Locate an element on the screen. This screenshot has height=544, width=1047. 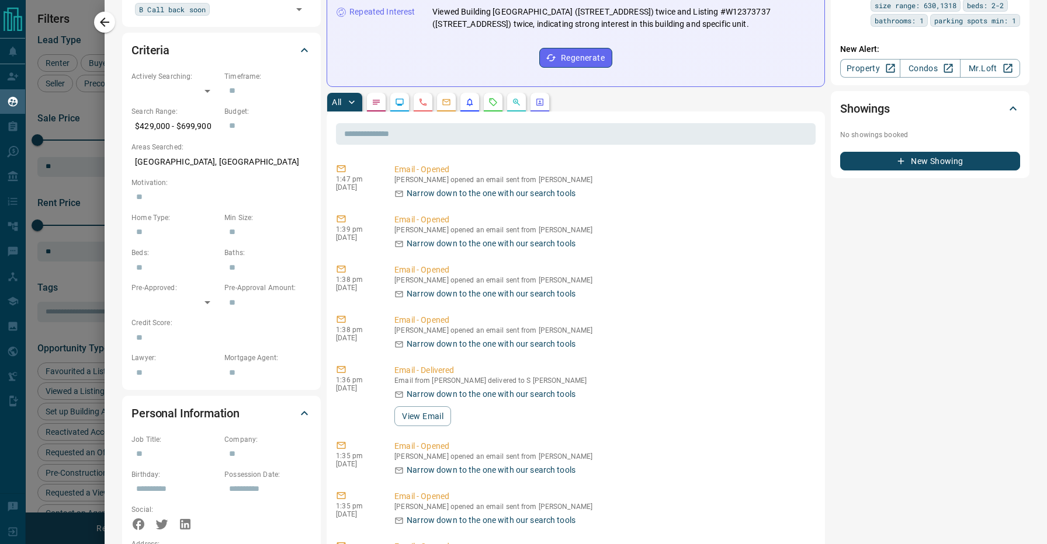
p: Company: is located at coordinates (267, 440).